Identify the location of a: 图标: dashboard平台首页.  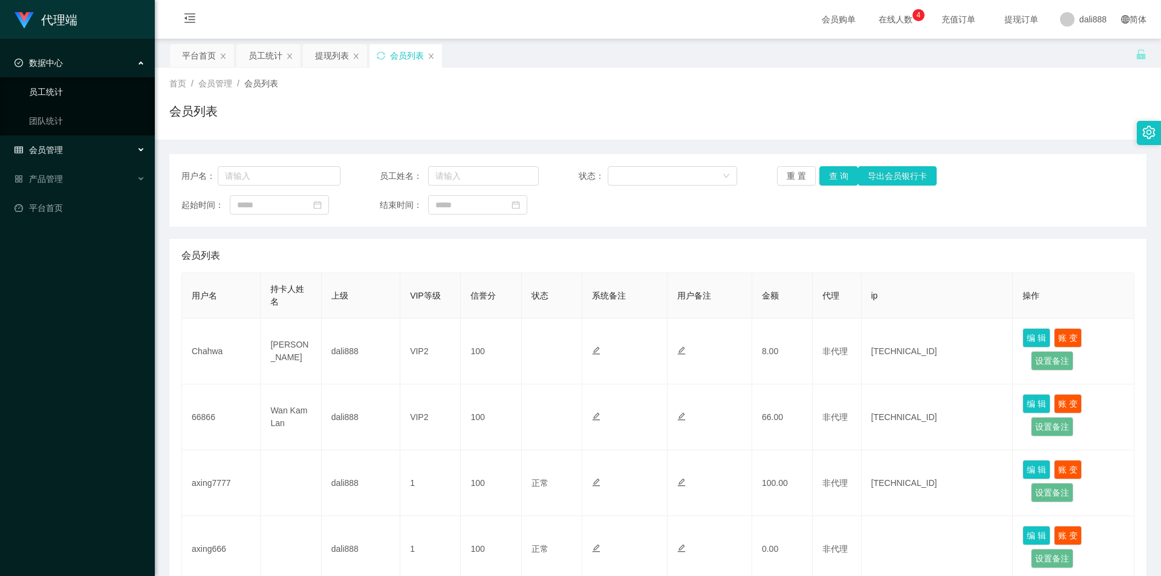
(80, 208).